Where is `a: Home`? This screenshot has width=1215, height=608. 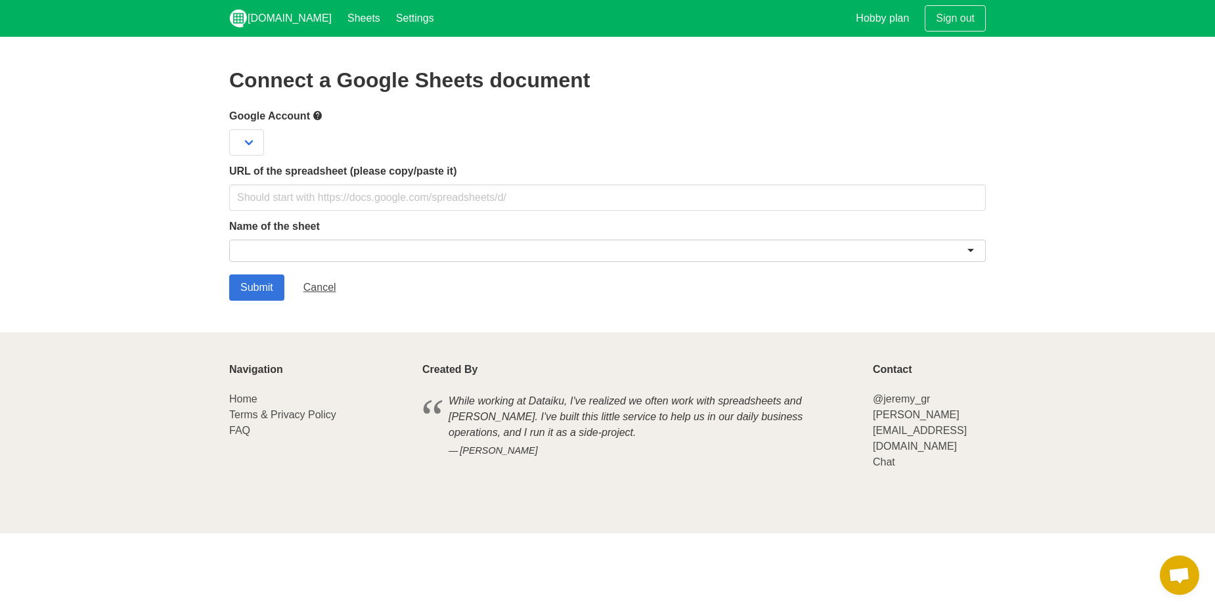 a: Home is located at coordinates (243, 398).